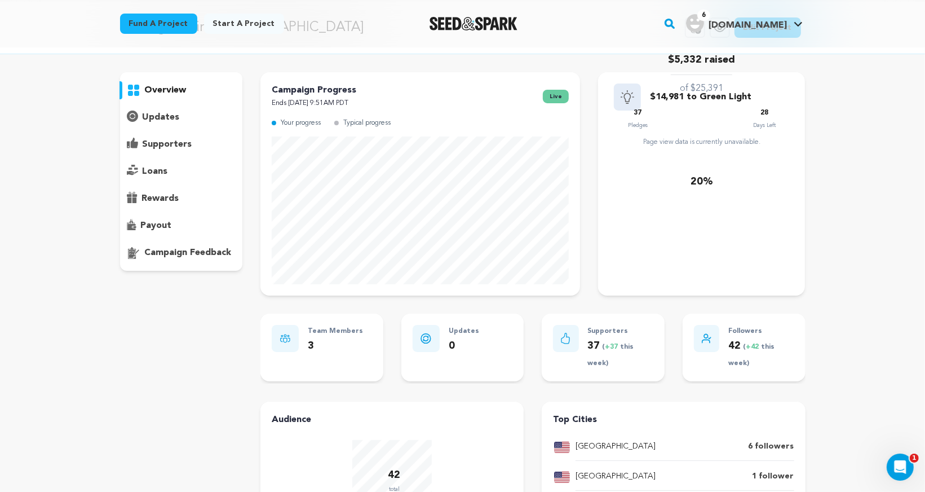 The image size is (925, 492). What do you see at coordinates (182, 253) in the screenshot?
I see `button: campaign feedback` at bounding box center [182, 253].